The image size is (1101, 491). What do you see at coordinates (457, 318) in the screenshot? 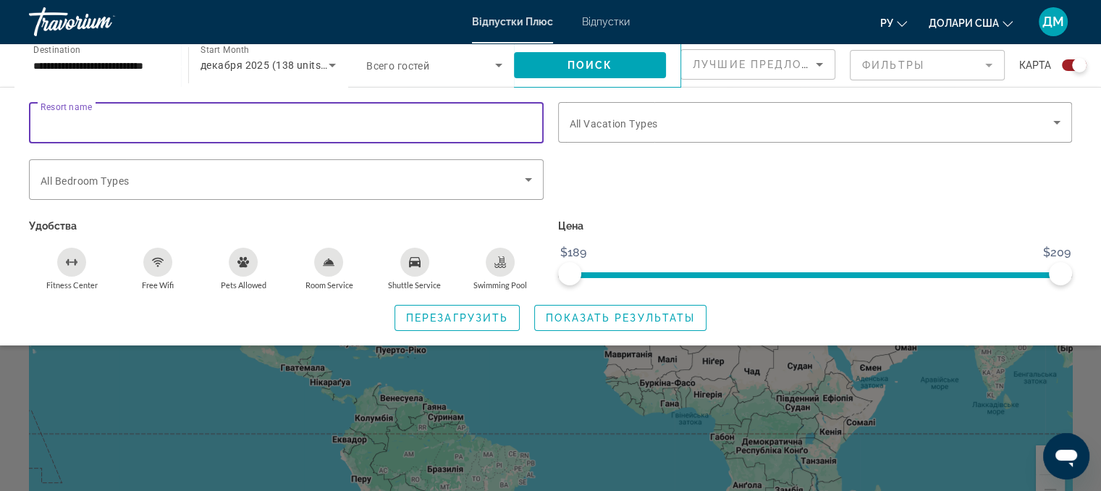
I see `span: Перезагрузить` at bounding box center [457, 318].